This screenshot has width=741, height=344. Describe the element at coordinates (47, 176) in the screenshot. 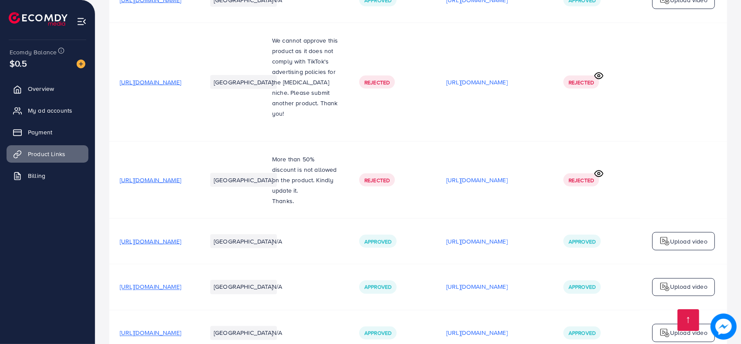

I see `a: Billing` at that location.